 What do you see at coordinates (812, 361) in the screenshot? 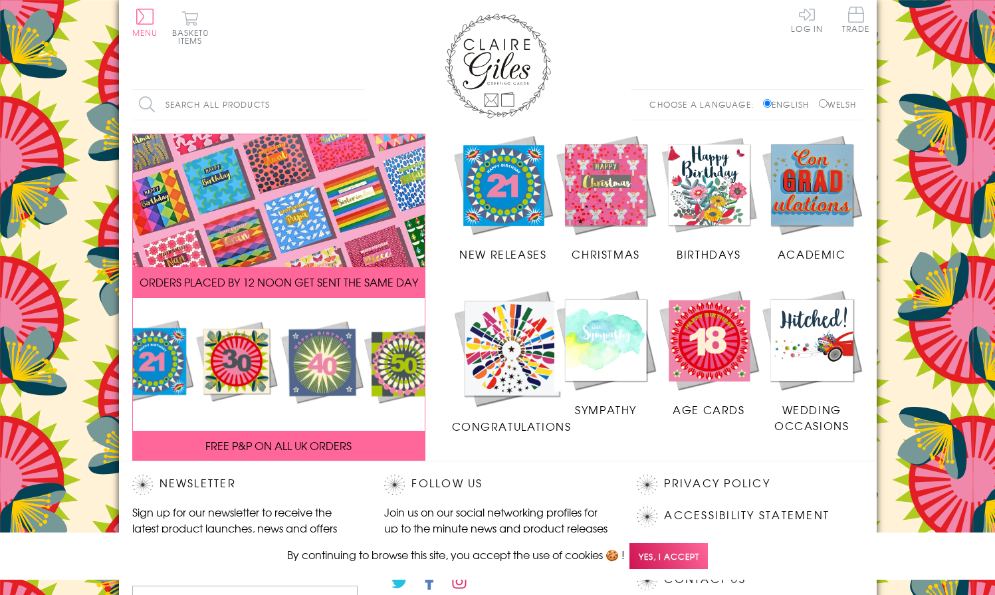
I see `a: Wedding Occasions` at bounding box center [812, 361].